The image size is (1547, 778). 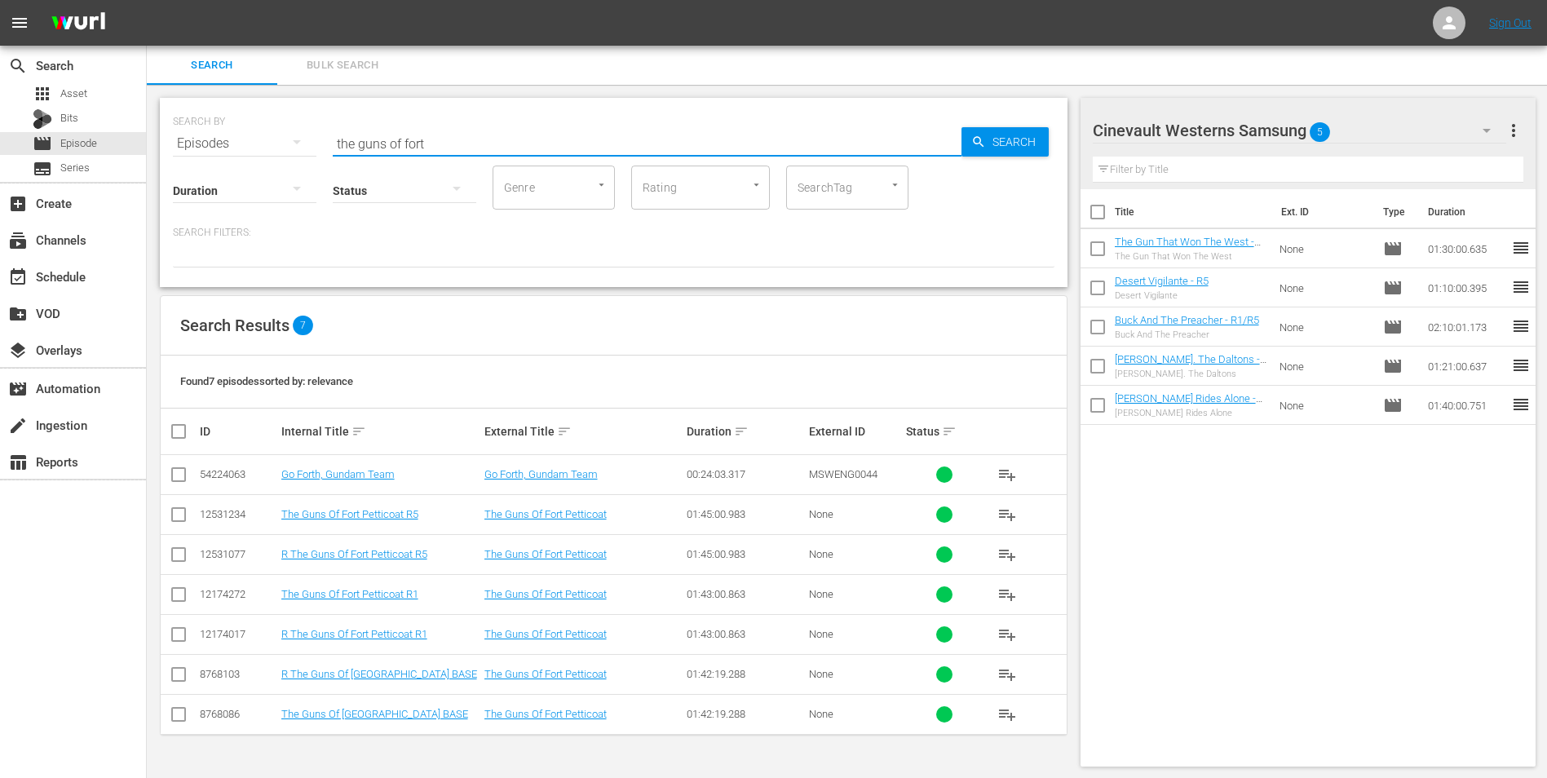 What do you see at coordinates (1161, 280) in the screenshot?
I see `a: Desert Vigilante - R5` at bounding box center [1161, 280].